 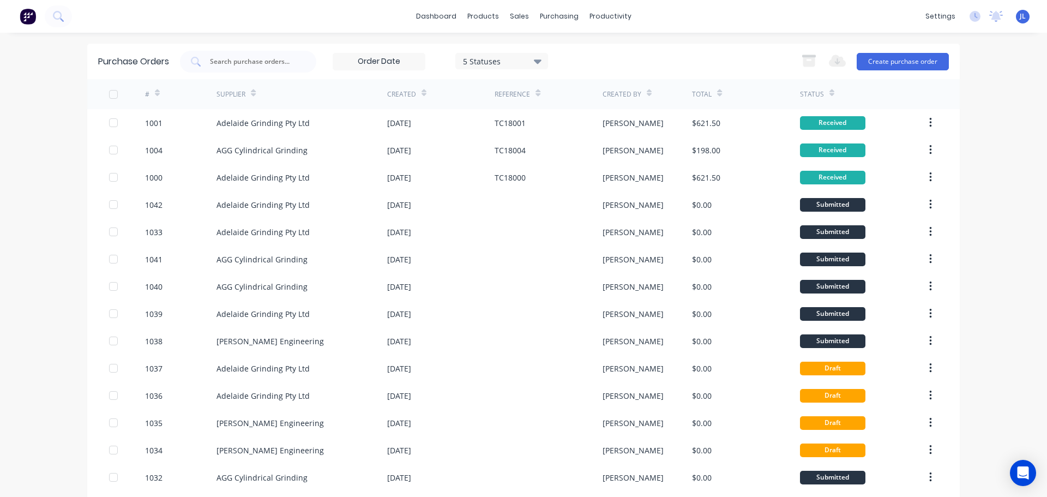 What do you see at coordinates (154, 232) in the screenshot?
I see `div: 1033` at bounding box center [154, 232].